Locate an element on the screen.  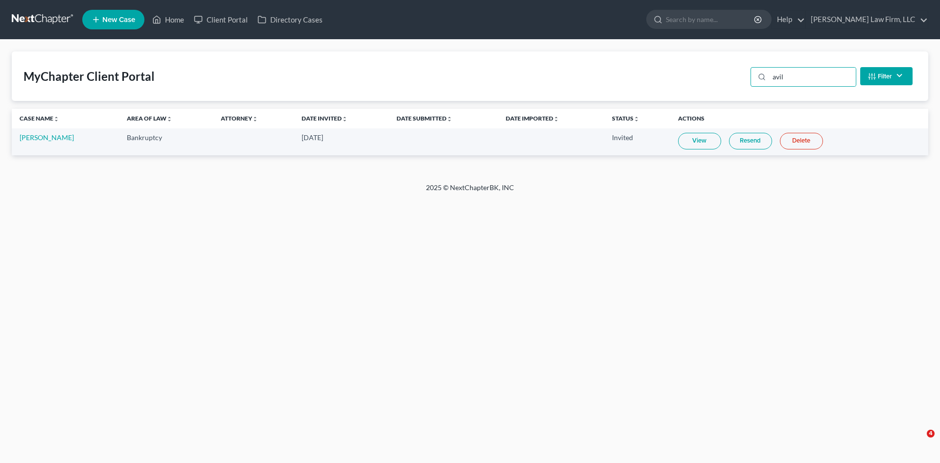
a: Home is located at coordinates (168, 20).